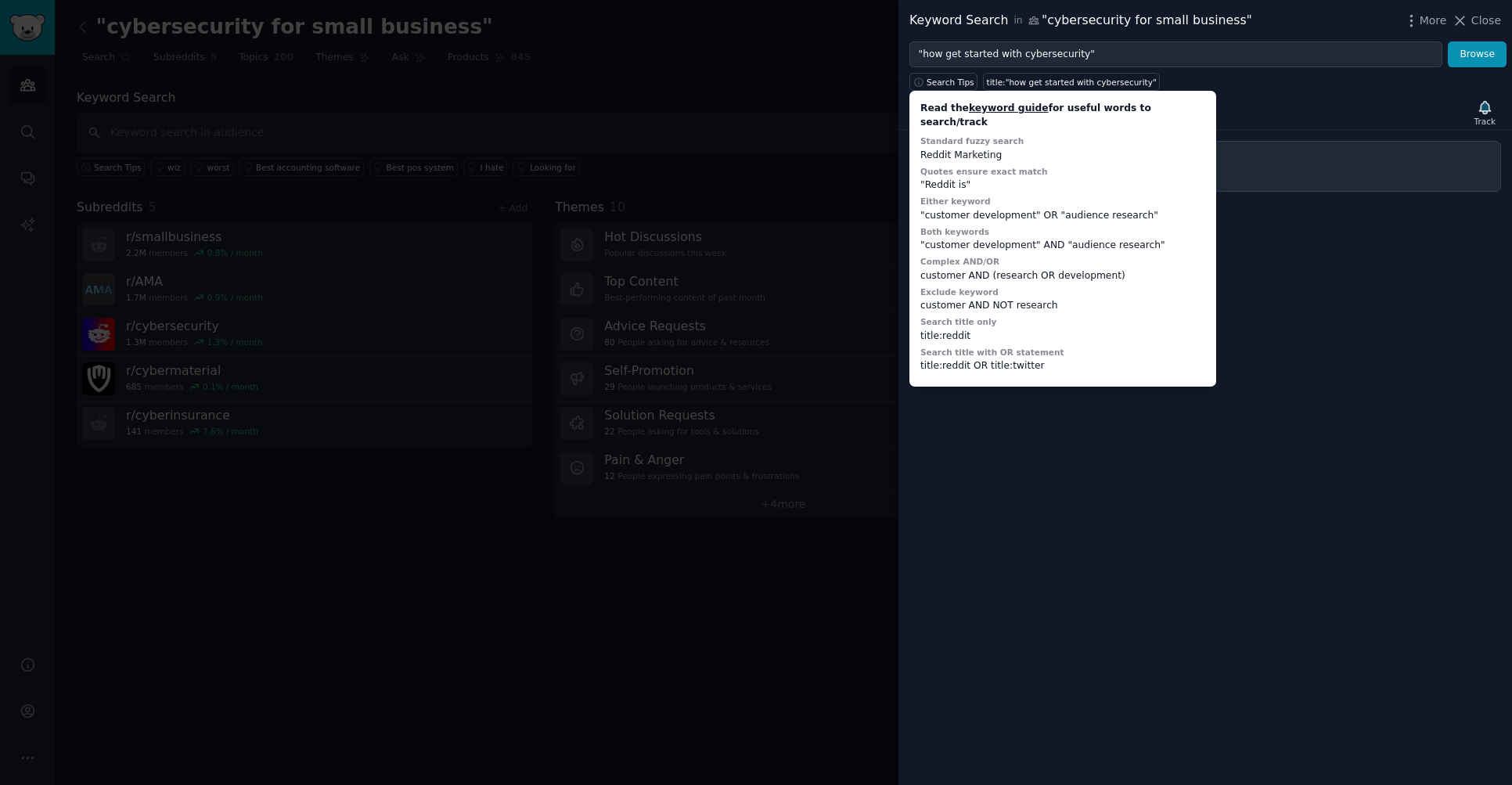 The height and width of the screenshot is (785, 1512). Describe the element at coordinates (991, 352) in the screenshot. I see `label: Search title with OR statement` at that location.